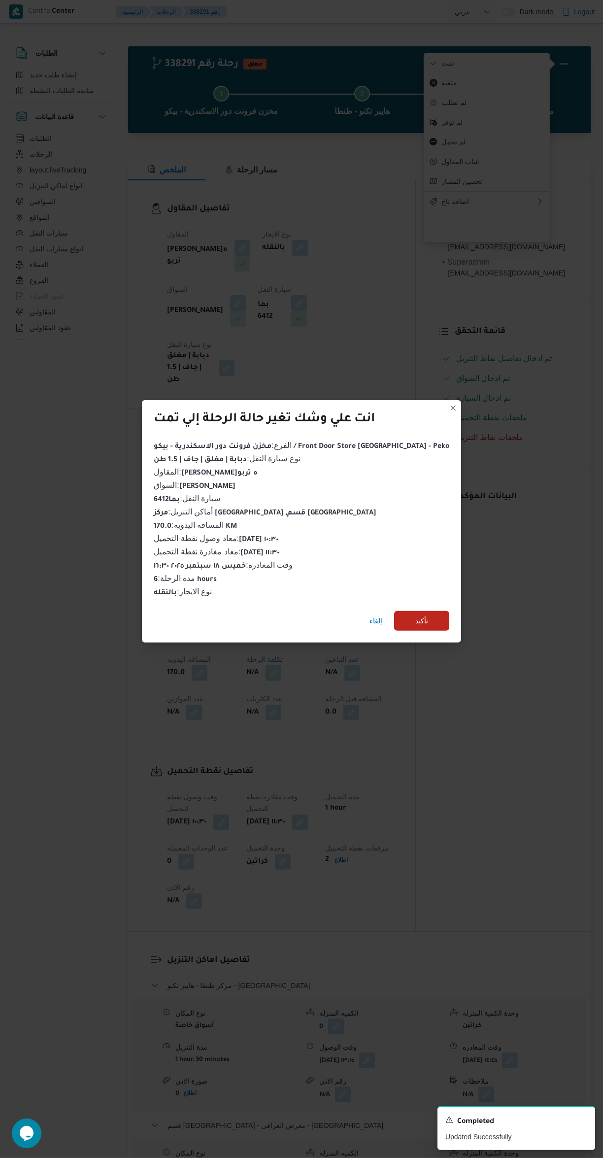 Image resolution: width=603 pixels, height=1158 pixels. What do you see at coordinates (223, 565) in the screenshot?
I see `span: وقت المغادره :` at bounding box center [223, 565].